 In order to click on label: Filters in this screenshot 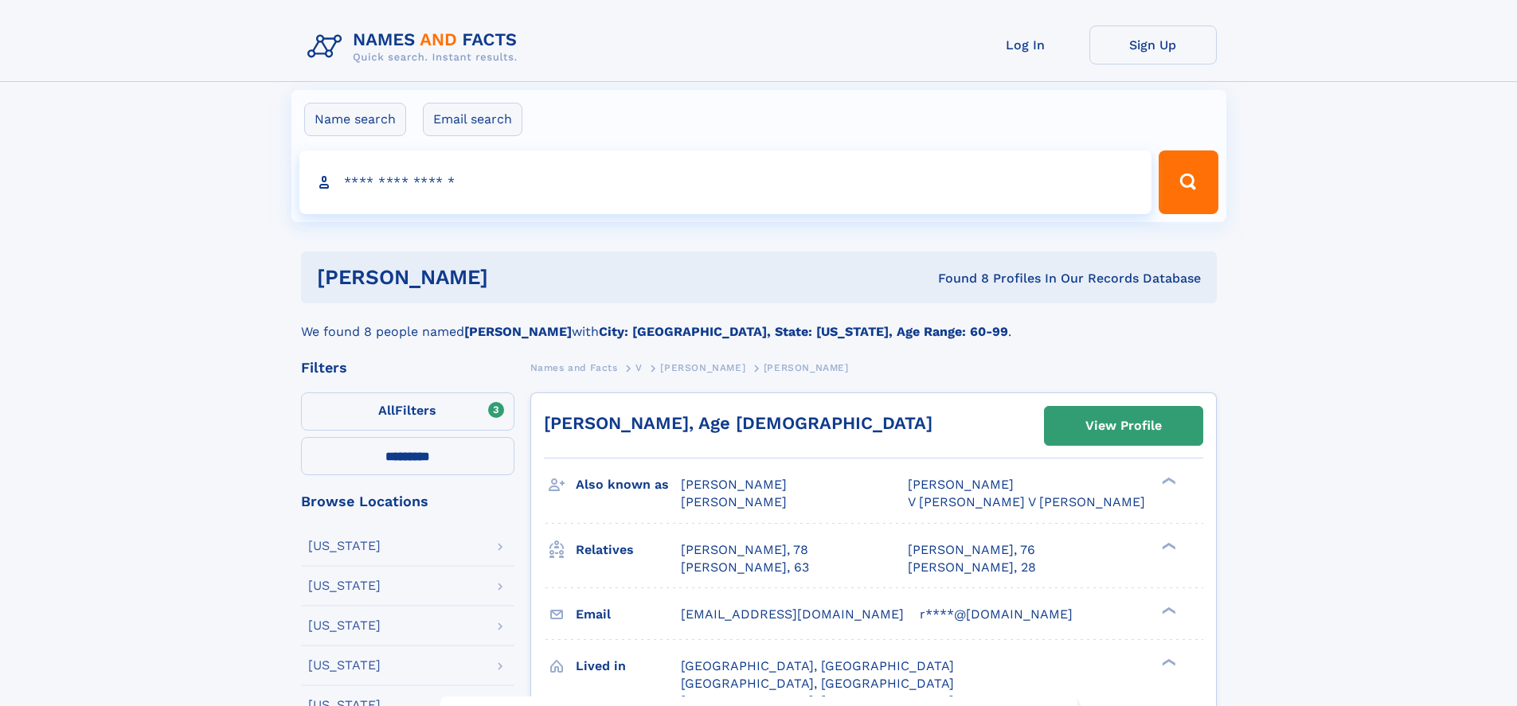, I will do `click(408, 412)`.